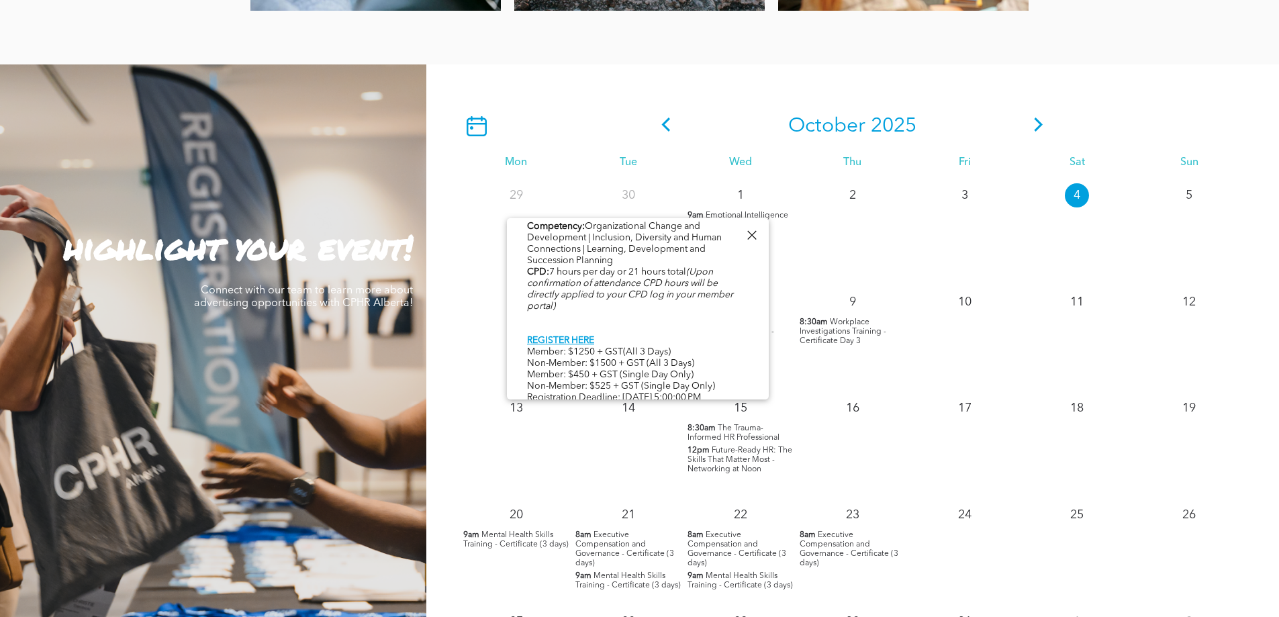  What do you see at coordinates (894, 126) in the screenshot?
I see `span: 2025` at bounding box center [894, 126].